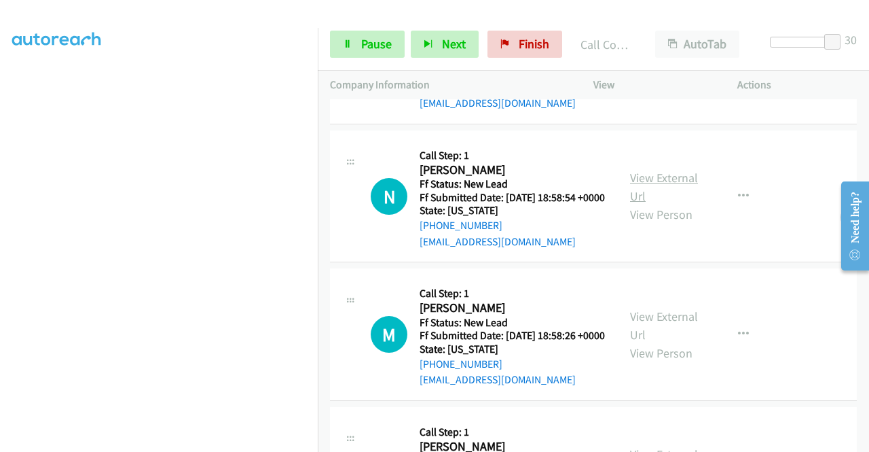  Describe the element at coordinates (389, 334) in the screenshot. I see `h1: M` at that location.